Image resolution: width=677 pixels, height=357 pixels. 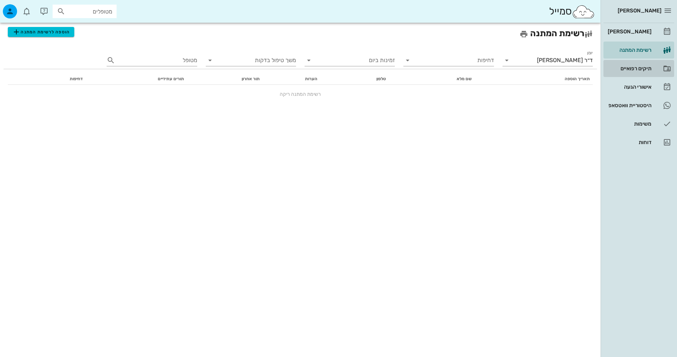 What do you see at coordinates (533, 79) in the screenshot?
I see `th: תאריך הוספה: לא ממוין. לחץ למיון לפי סדר עולה. הפעל למיון עולה.` at bounding box center [533, 79].